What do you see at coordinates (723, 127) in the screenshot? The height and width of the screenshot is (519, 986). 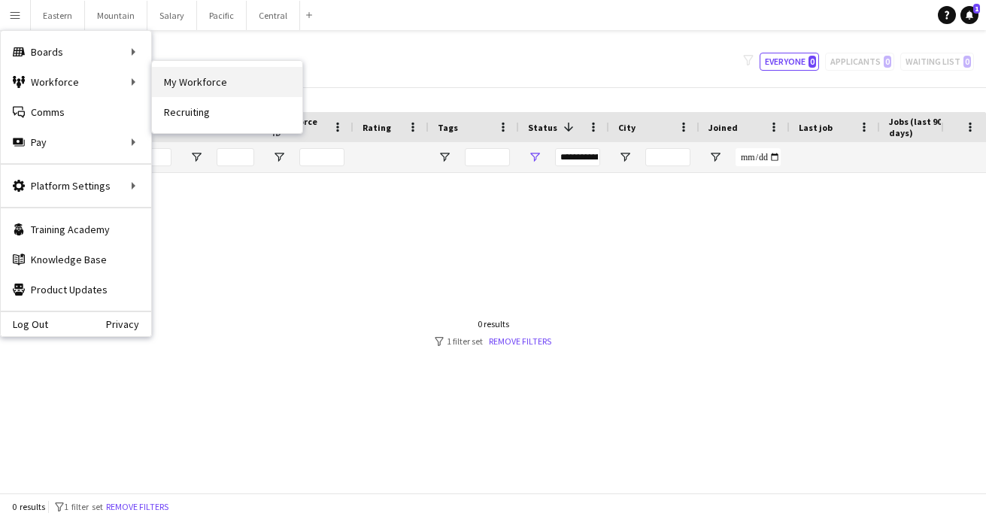 I see `span: Joined` at bounding box center [723, 127].